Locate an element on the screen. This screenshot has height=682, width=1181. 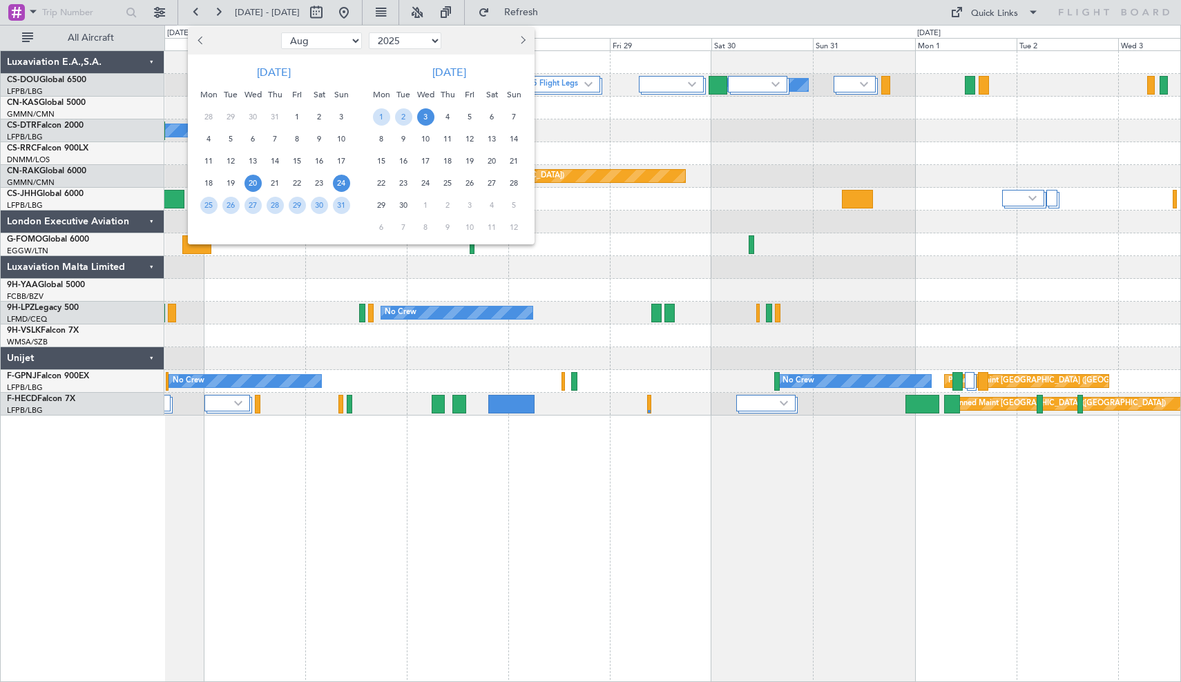
span: 13 is located at coordinates (253, 161).